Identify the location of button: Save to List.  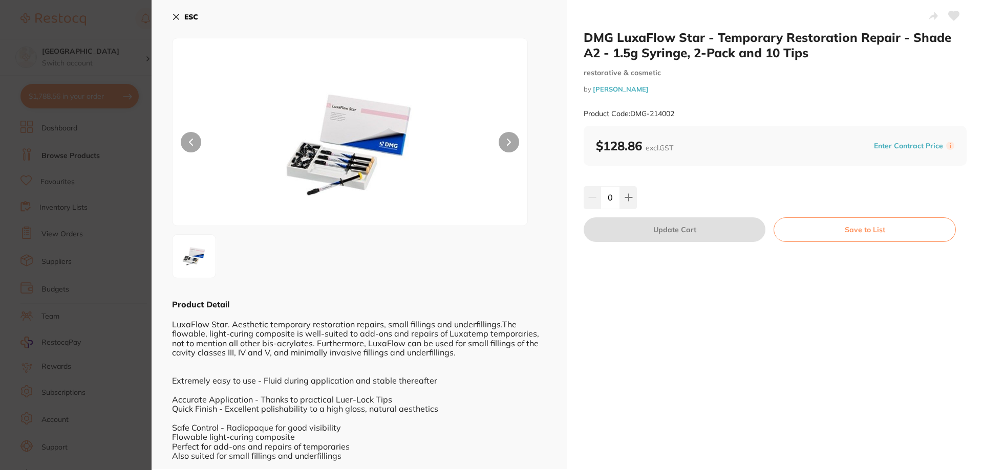
(865, 230).